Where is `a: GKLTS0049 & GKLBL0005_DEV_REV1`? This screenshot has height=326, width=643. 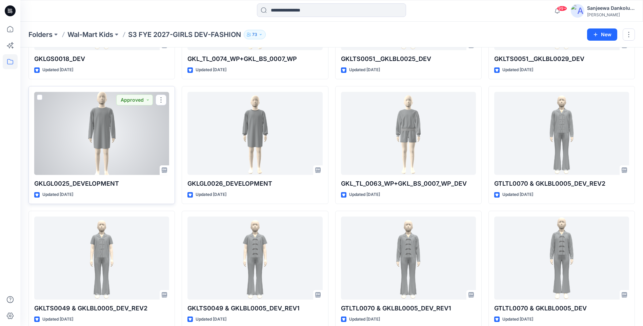
a: GKLTS0049 & GKLBL0005_DEV_REV1 is located at coordinates (255, 258).